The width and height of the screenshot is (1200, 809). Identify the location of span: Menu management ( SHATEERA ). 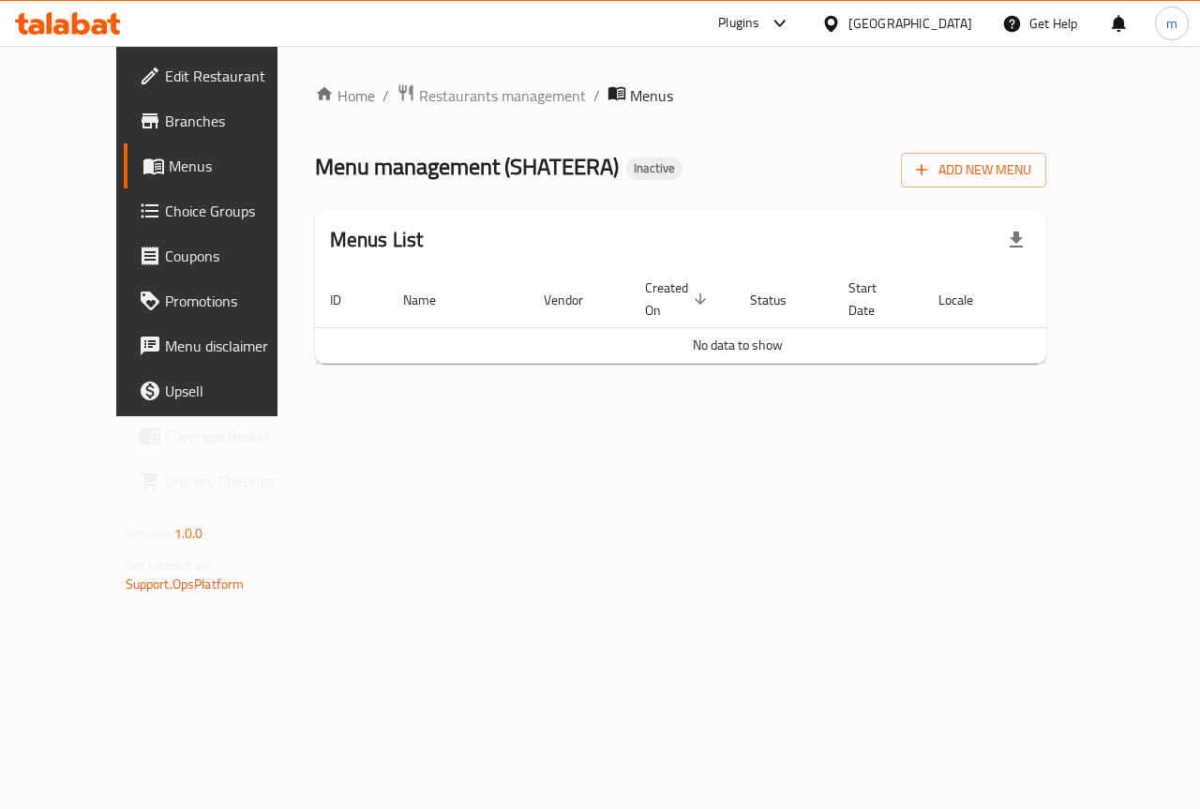
(467, 166).